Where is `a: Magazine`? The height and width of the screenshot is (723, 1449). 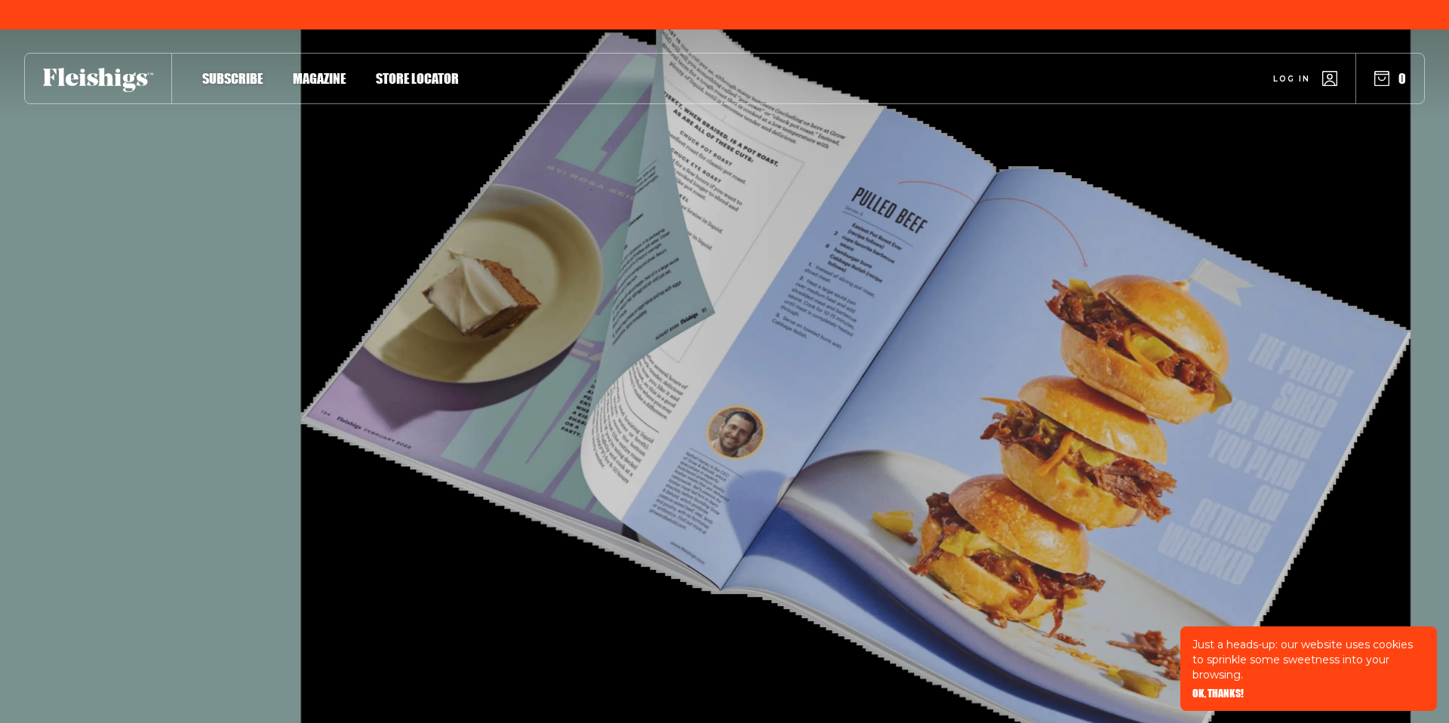
a: Magazine is located at coordinates (319, 78).